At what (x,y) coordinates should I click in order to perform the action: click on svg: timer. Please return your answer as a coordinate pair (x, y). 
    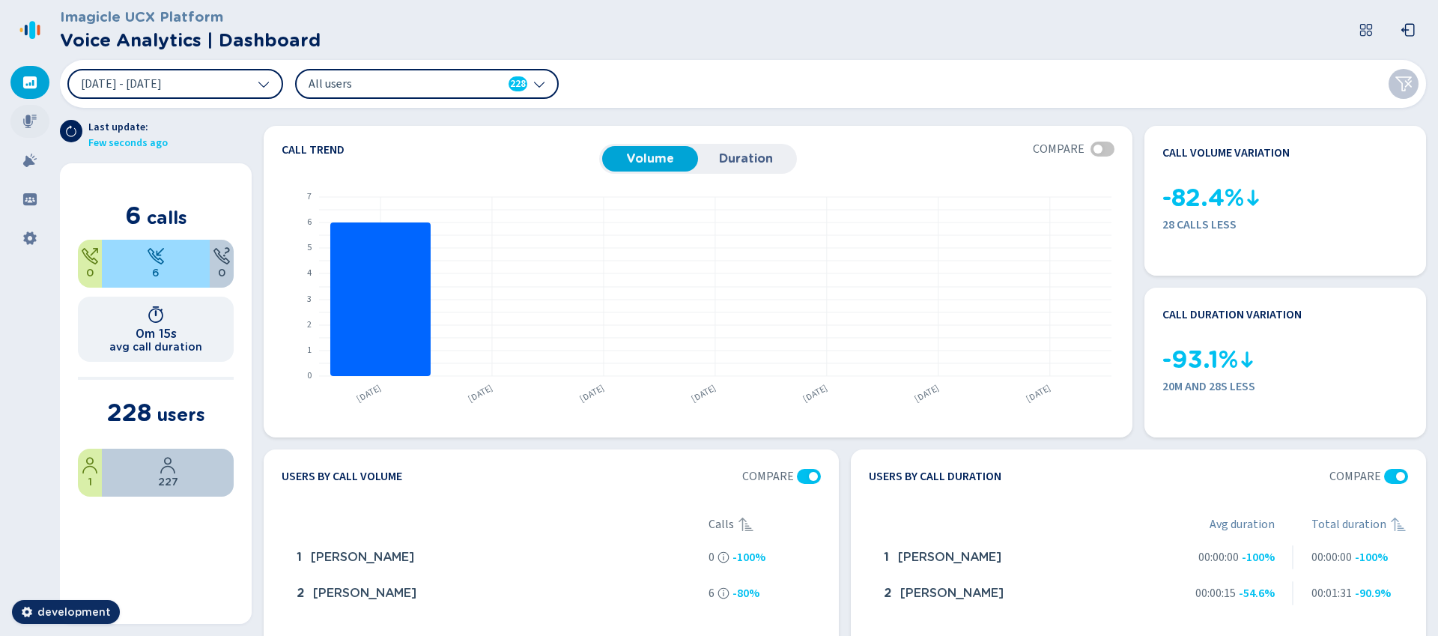
    Looking at the image, I should click on (156, 315).